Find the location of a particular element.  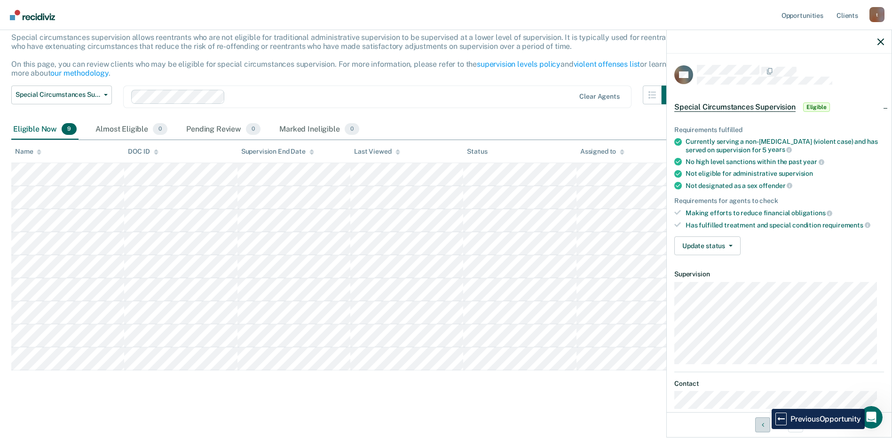

a: our methodology is located at coordinates (79, 73).